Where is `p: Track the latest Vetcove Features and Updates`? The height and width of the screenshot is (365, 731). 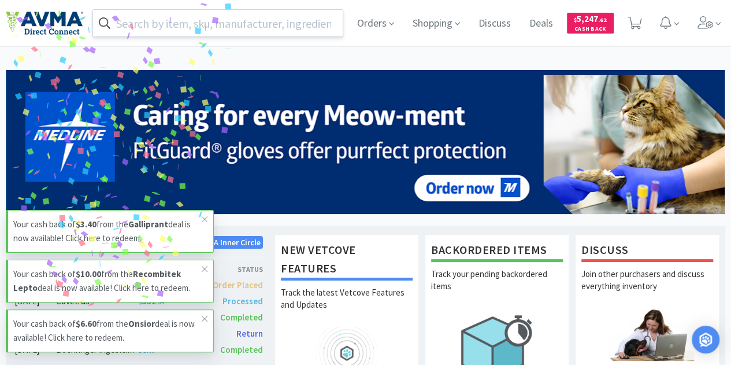
p: Track the latest Vetcove Features and Updates is located at coordinates (347, 306).